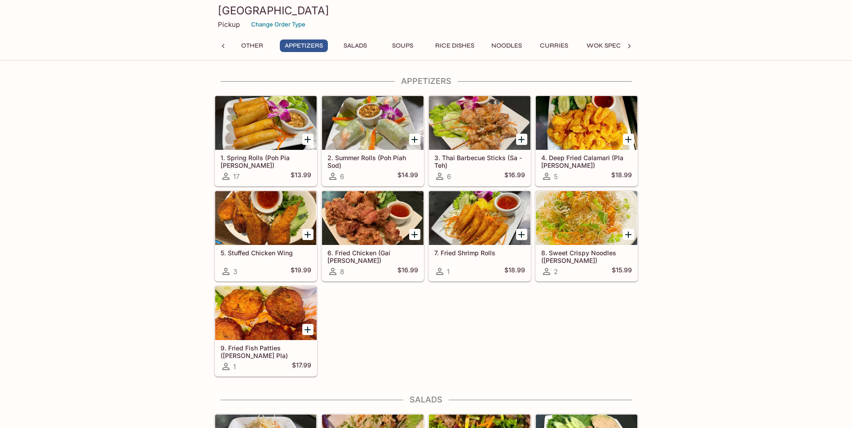  What do you see at coordinates (621, 272) in the screenshot?
I see `h5: $15.99` at bounding box center [621, 272].